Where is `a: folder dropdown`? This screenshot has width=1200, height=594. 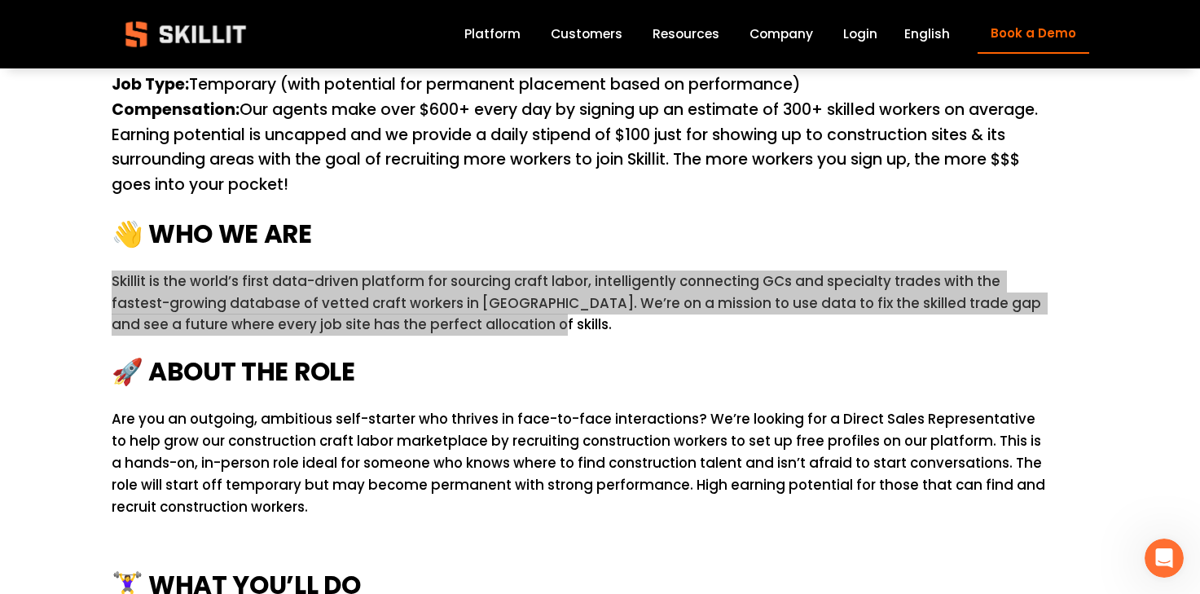
a: folder dropdown is located at coordinates (686, 34).